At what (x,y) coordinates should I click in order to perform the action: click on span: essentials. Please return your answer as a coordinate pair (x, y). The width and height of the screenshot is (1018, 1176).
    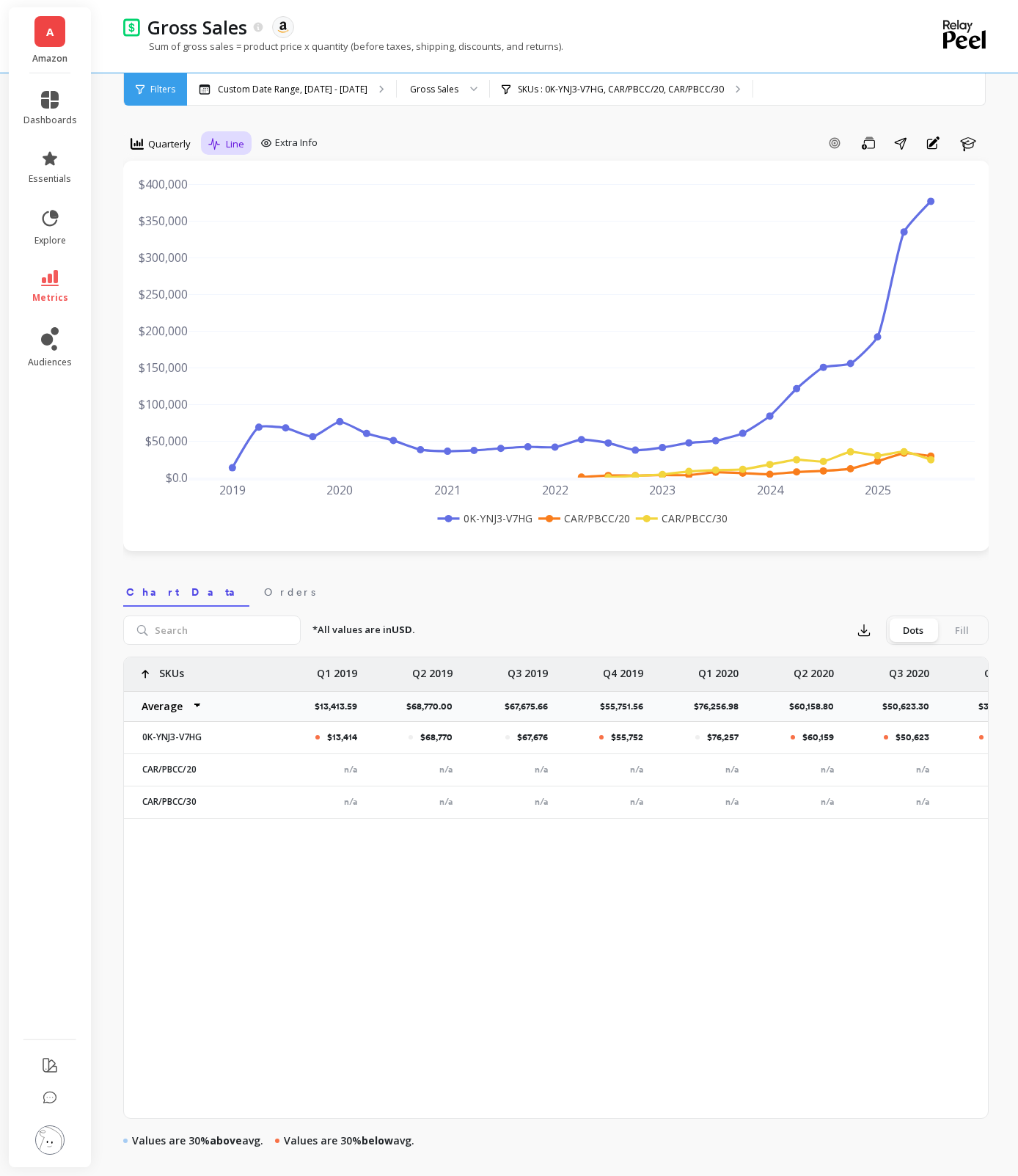
    Looking at the image, I should click on (50, 179).